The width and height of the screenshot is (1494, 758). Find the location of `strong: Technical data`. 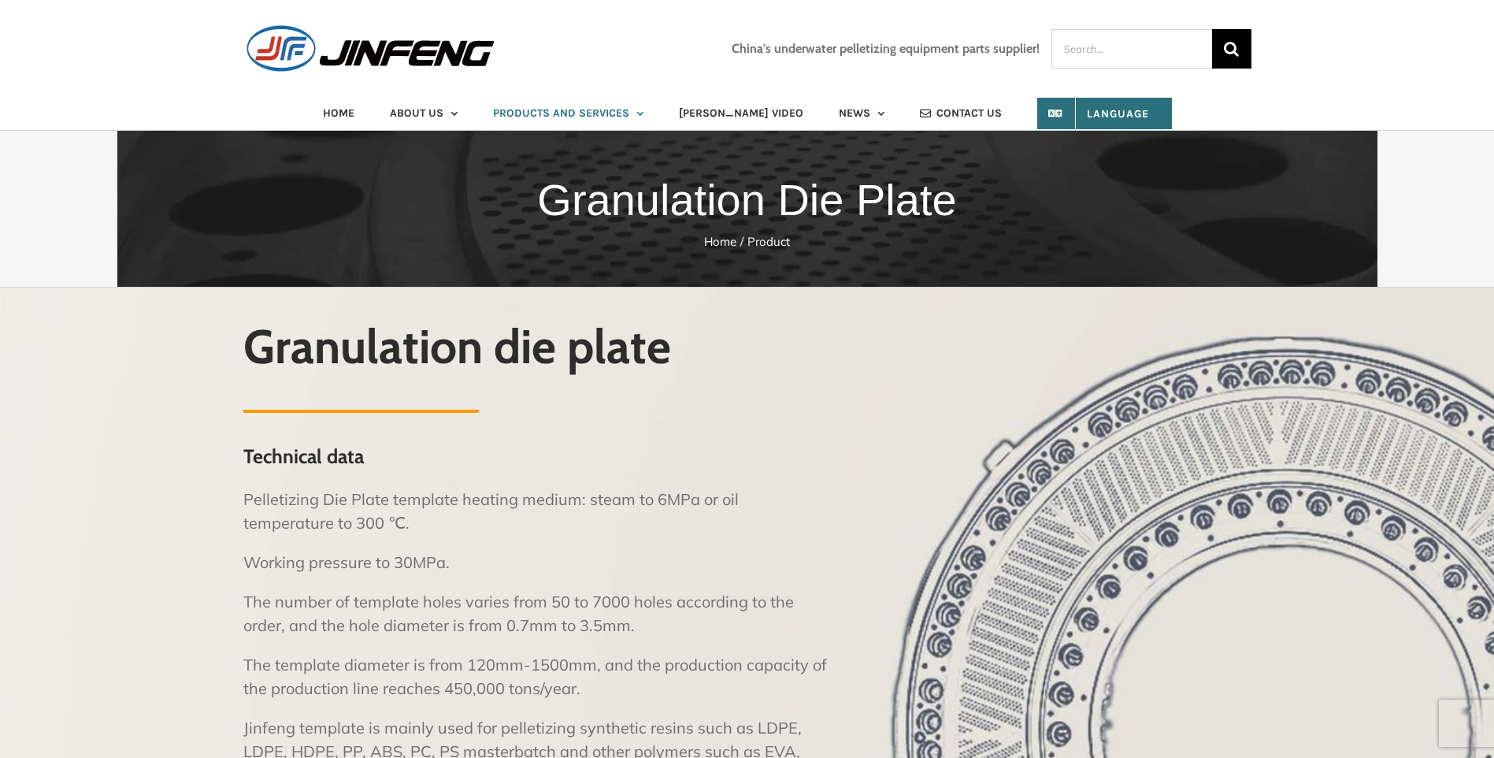

strong: Technical data is located at coordinates (303, 456).